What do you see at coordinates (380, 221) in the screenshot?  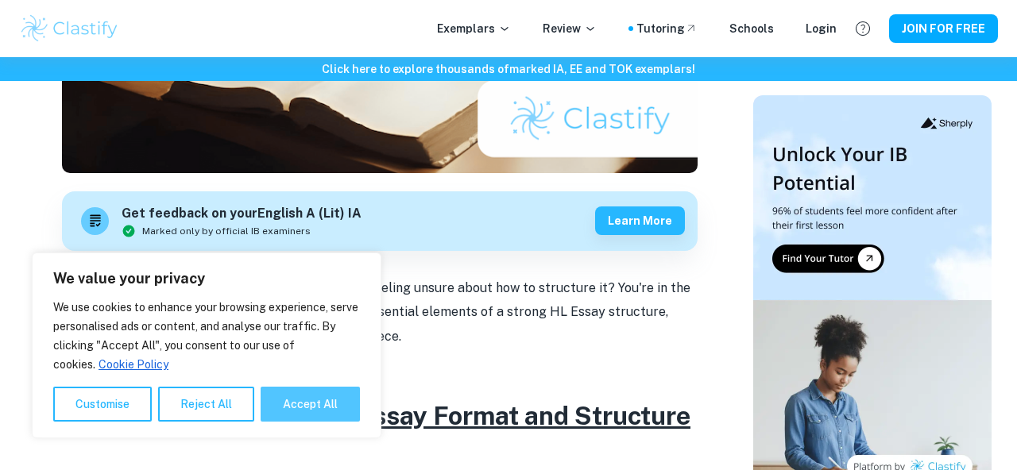 I see `a: Get feedback on yourEnglish A (Lit) IAMarked only by official IB examinersLearn more` at bounding box center [380, 221].